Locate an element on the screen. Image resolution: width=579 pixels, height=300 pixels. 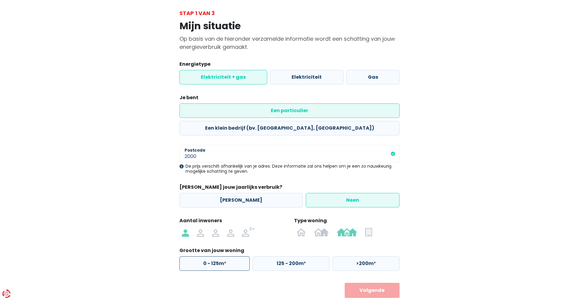
img: Halfopen bebouwing is located at coordinates (321, 232).